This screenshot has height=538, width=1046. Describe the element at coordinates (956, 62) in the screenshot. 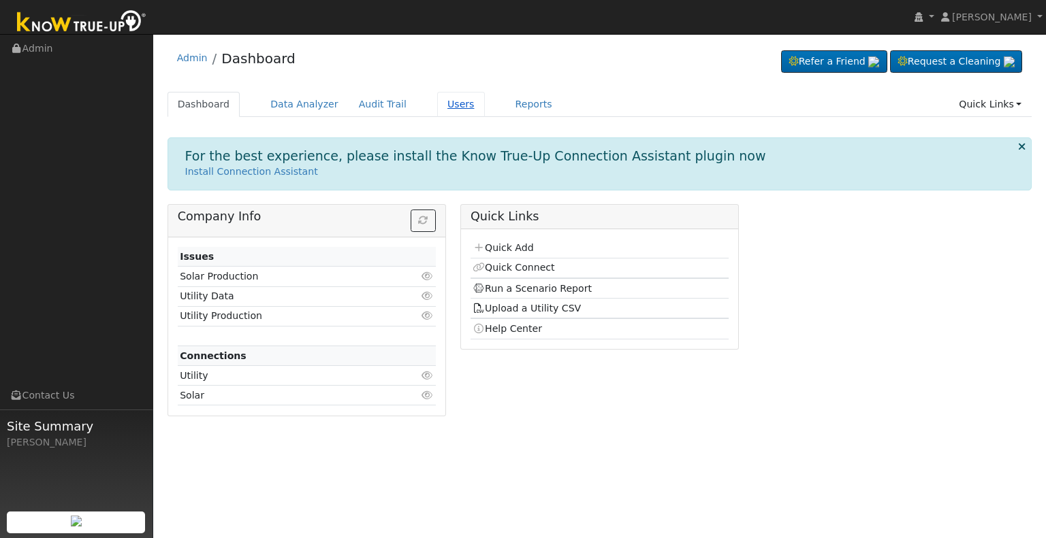

I see `a: Request a Cleaning` at that location.